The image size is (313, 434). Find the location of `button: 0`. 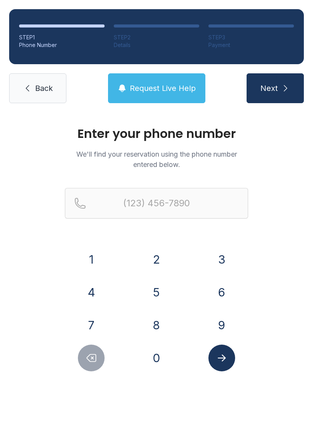

button: 0 is located at coordinates (157, 358).